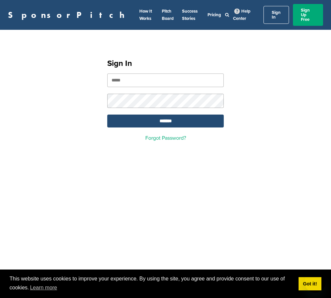 The image size is (331, 298). What do you see at coordinates (166, 138) in the screenshot?
I see `a: Forgot Password?` at bounding box center [166, 138].